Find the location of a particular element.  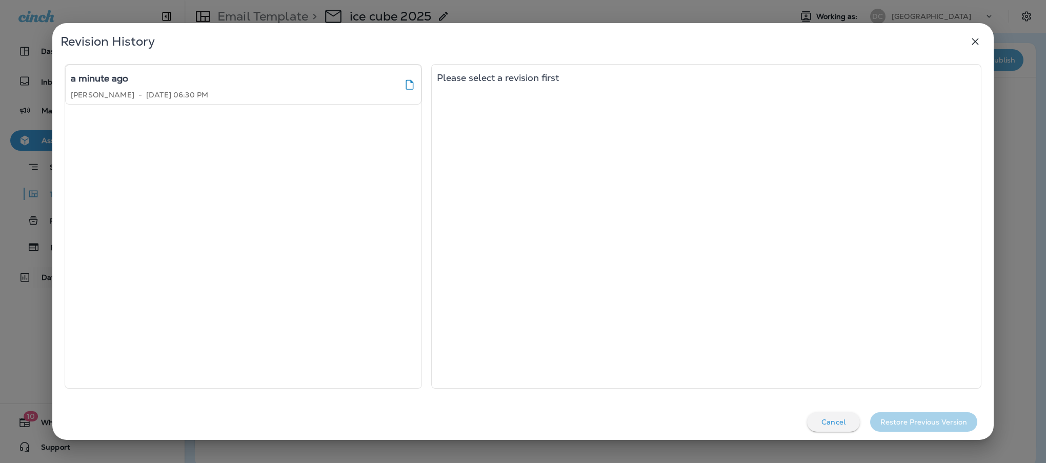

span: Revision History is located at coordinates (108, 42).